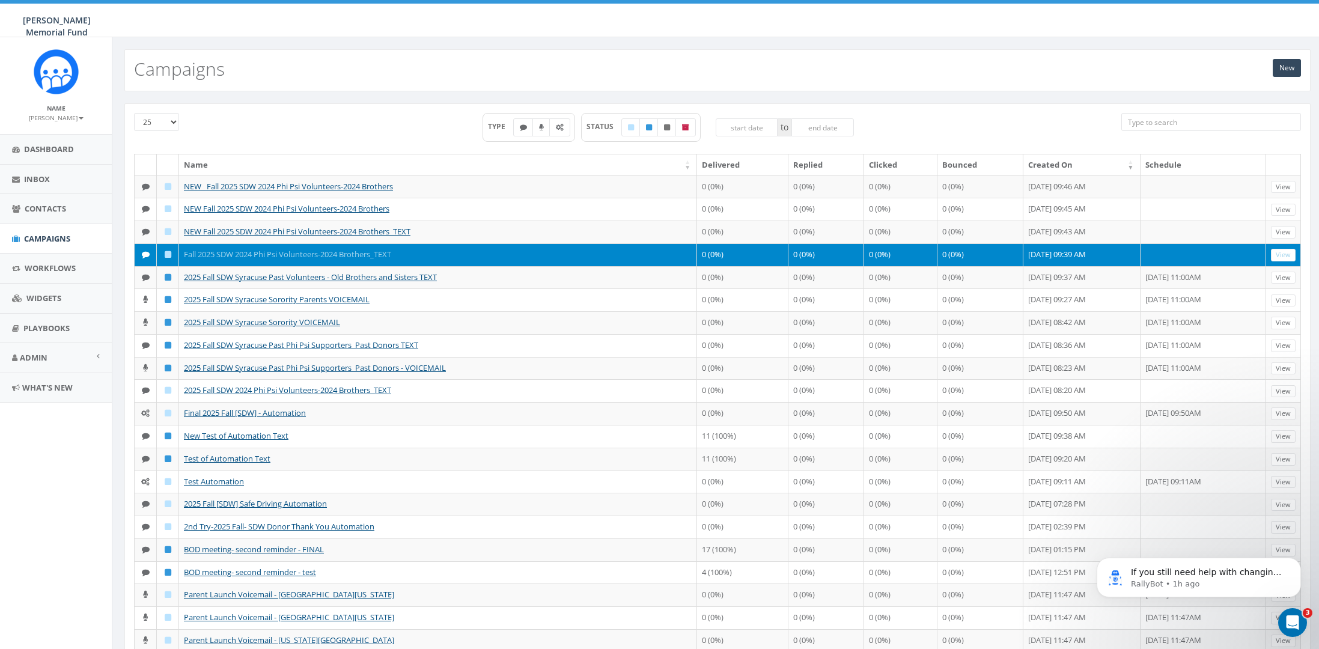  What do you see at coordinates (287, 208) in the screenshot?
I see `a: NEW Fall 2025 SDW 2024 Phi Psi Volunteers-2024 Brothers` at bounding box center [287, 208].